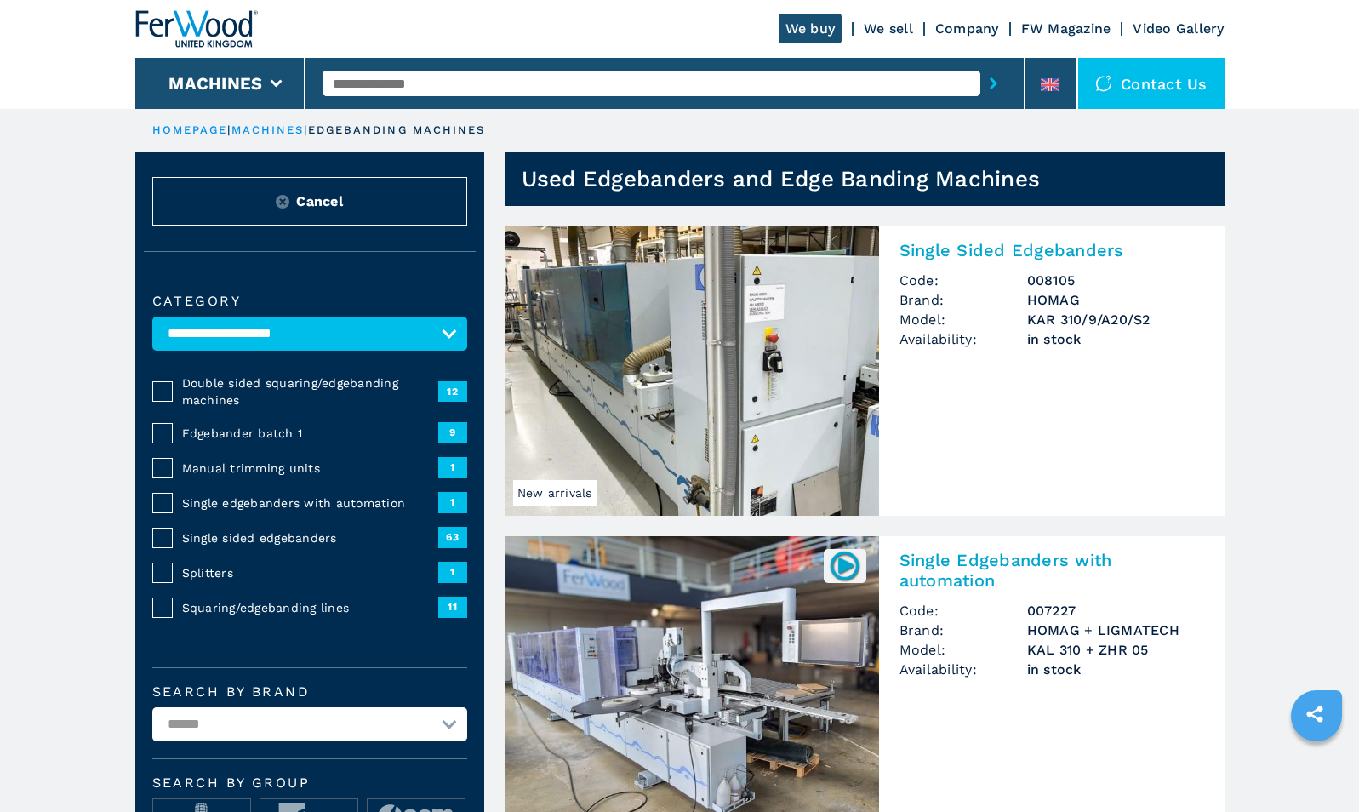 Image resolution: width=1359 pixels, height=812 pixels. Describe the element at coordinates (1178, 28) in the screenshot. I see `a: Video Gallery` at that location.